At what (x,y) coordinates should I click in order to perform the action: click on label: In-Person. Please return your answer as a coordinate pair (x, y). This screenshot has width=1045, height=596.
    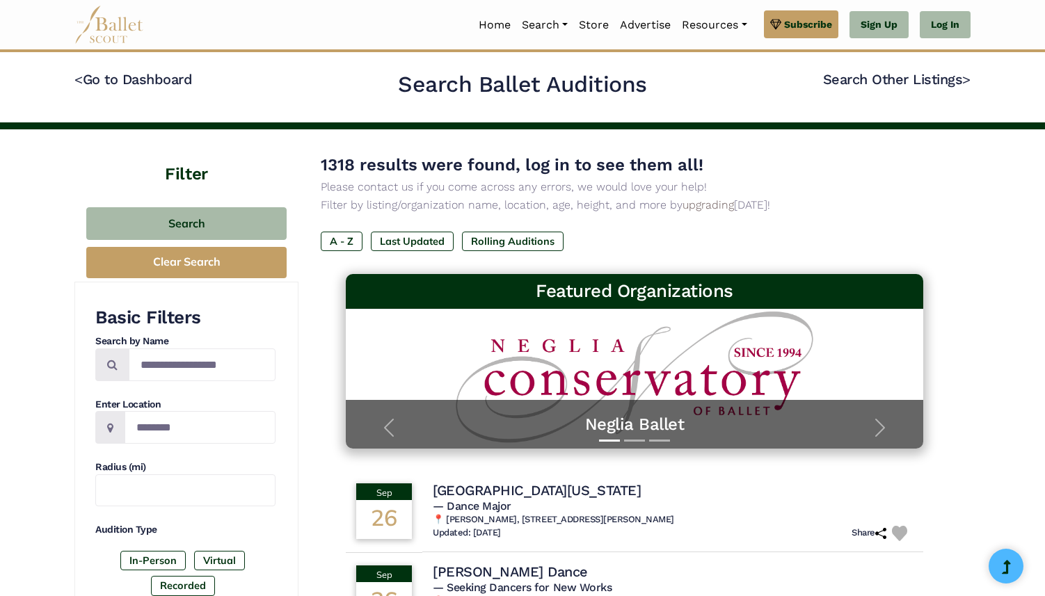
    Looking at the image, I should click on (153, 561).